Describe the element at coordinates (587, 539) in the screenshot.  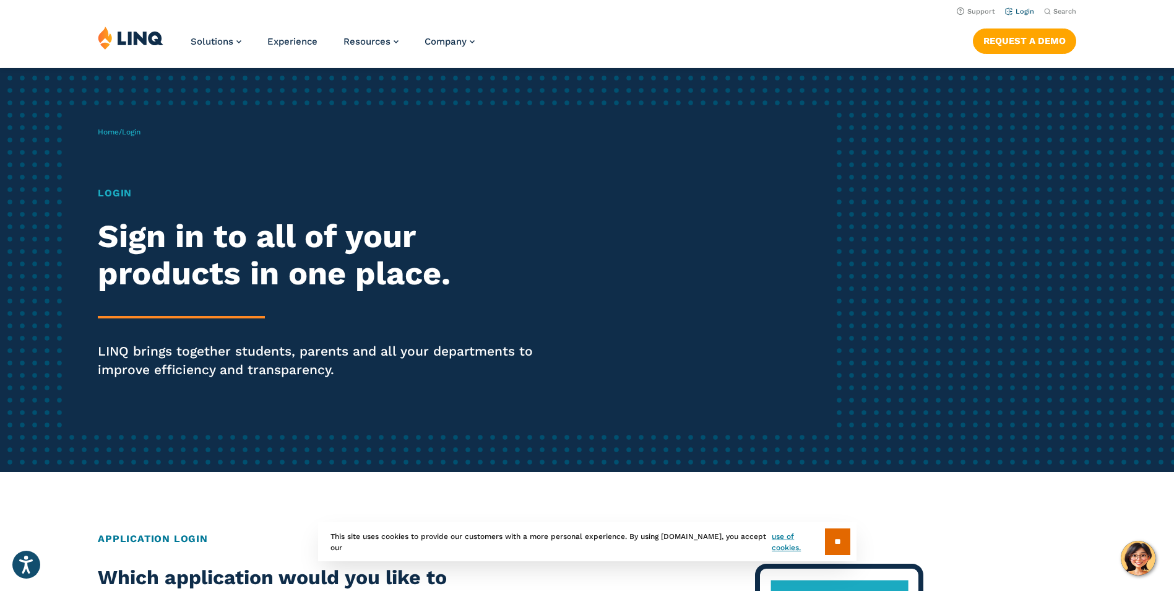
I see `h2: Application Login` at that location.